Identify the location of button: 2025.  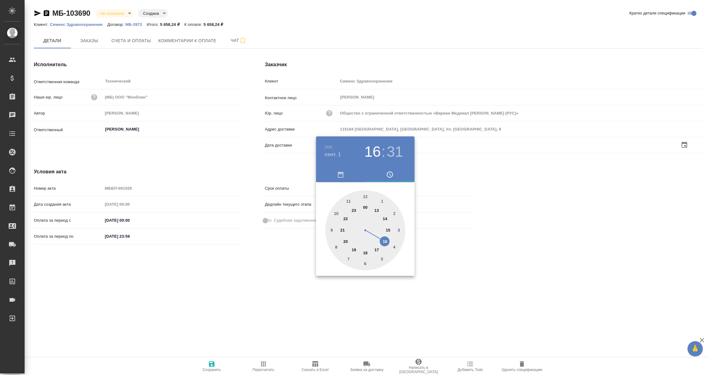
(328, 147).